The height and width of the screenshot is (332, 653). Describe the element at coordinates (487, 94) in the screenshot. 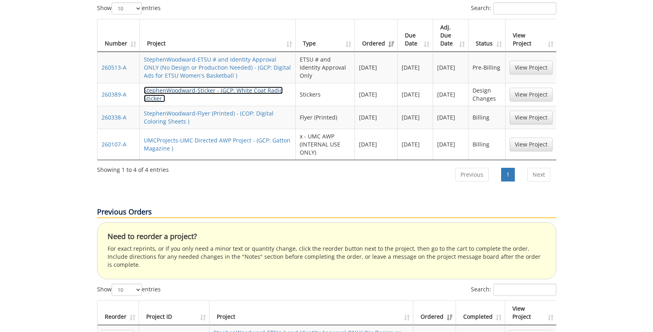

I see `td: Design Changes` at that location.